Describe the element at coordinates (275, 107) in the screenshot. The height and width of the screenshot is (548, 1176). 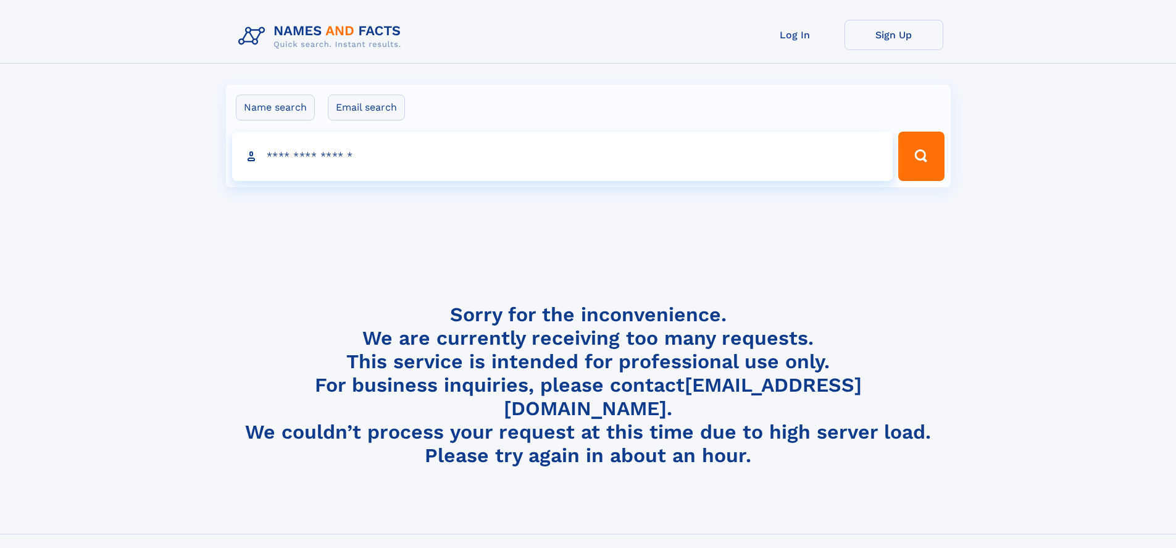
I see `label: Name search` at that location.